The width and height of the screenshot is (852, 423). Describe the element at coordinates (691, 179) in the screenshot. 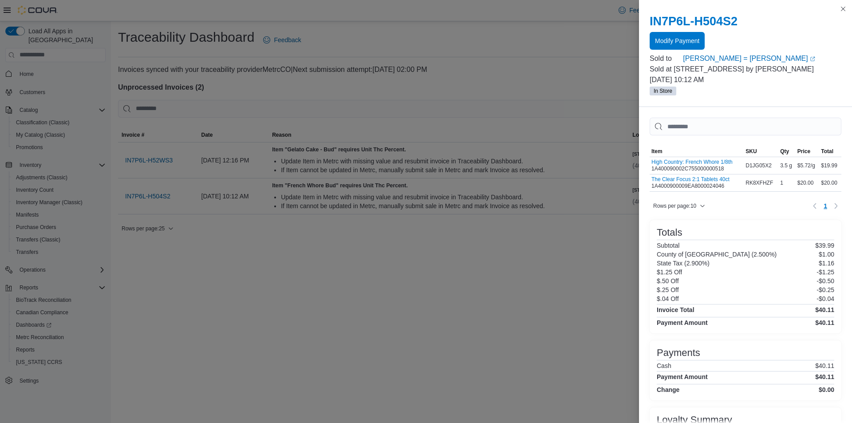

I see `button: The Clear Focus 2:1 Tablets 40ct` at that location.